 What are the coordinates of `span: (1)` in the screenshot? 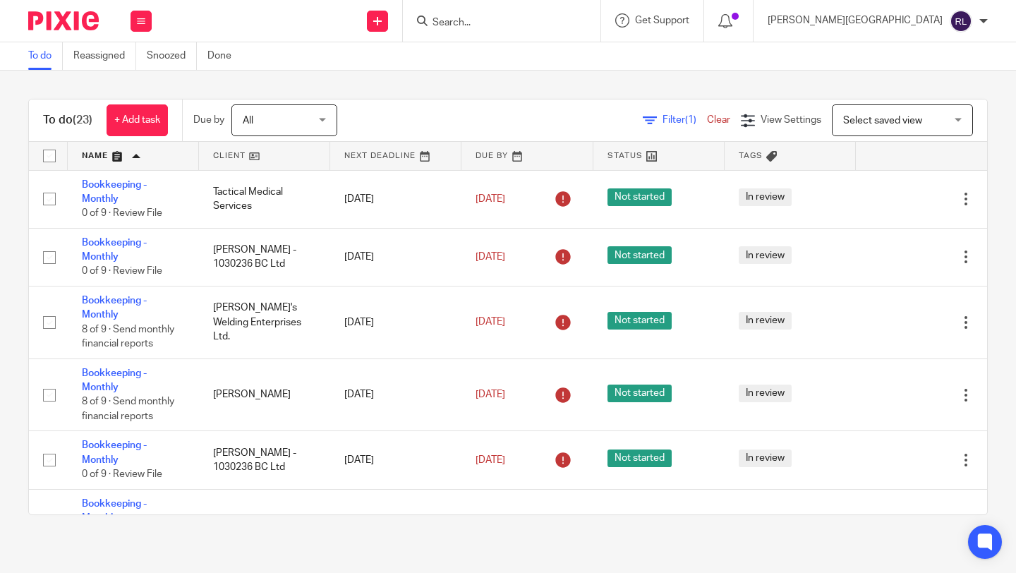 It's located at (691, 120).